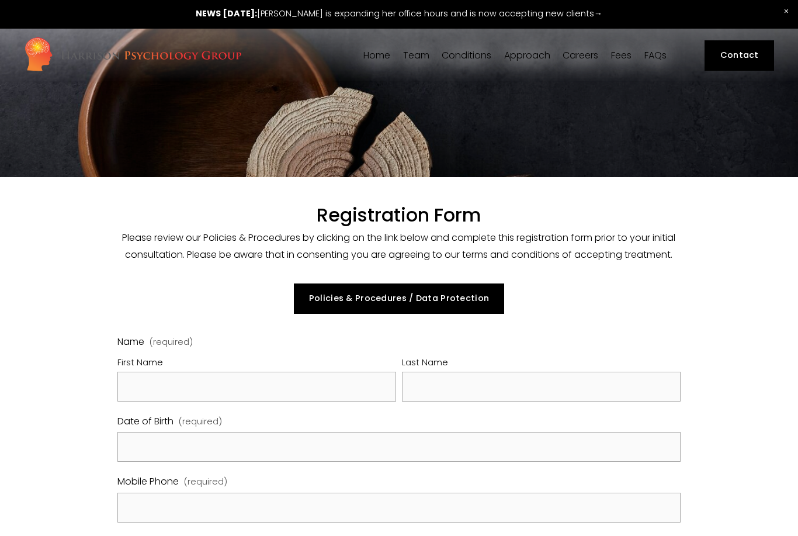 This screenshot has width=798, height=536. Describe the element at coordinates (466, 56) in the screenshot. I see `span: Conditions` at that location.